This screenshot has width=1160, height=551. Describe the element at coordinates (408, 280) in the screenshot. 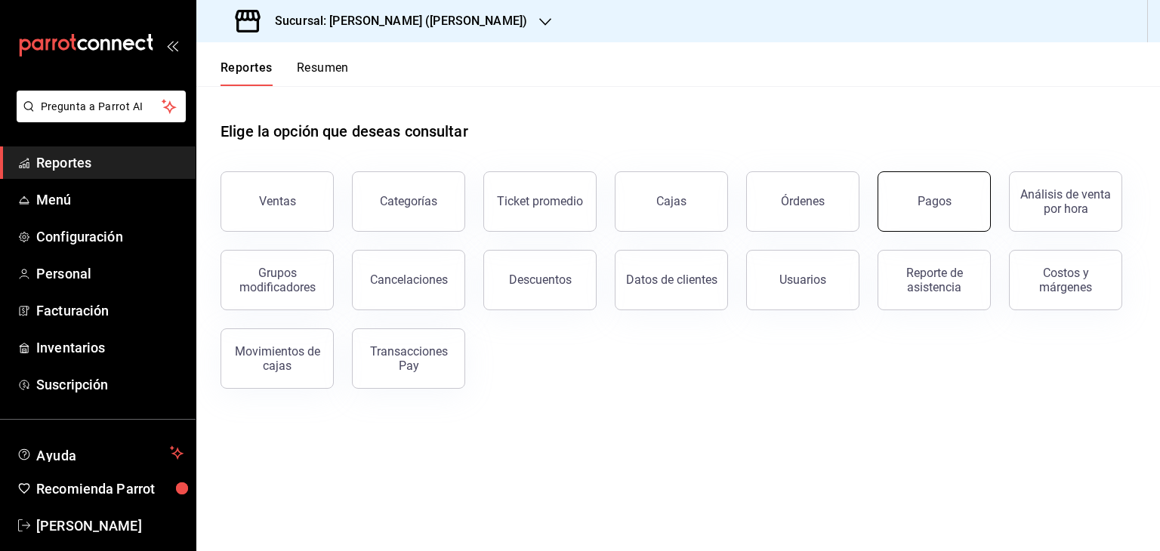

I see `button: Cancelaciones` at that location.